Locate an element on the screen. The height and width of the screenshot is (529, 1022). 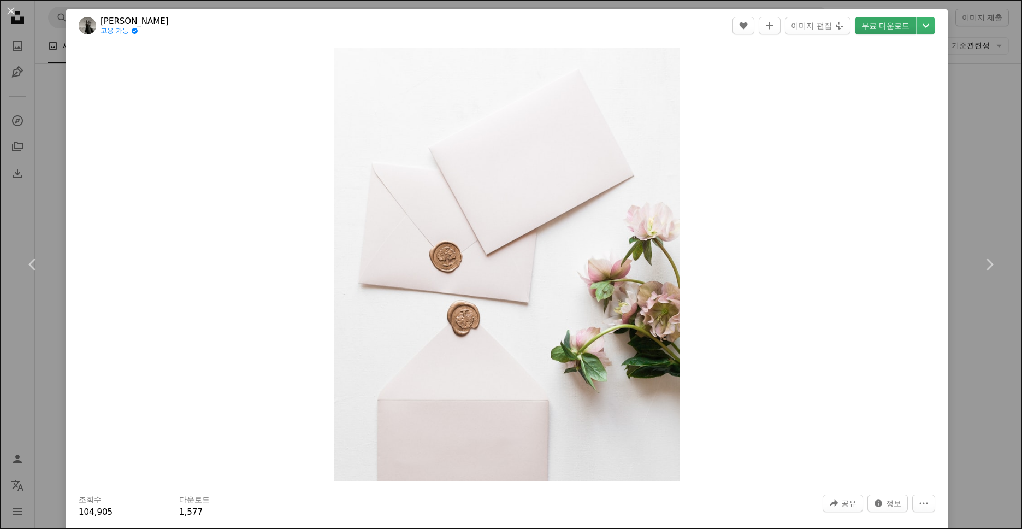
span: 정보 is located at coordinates (893, 503).